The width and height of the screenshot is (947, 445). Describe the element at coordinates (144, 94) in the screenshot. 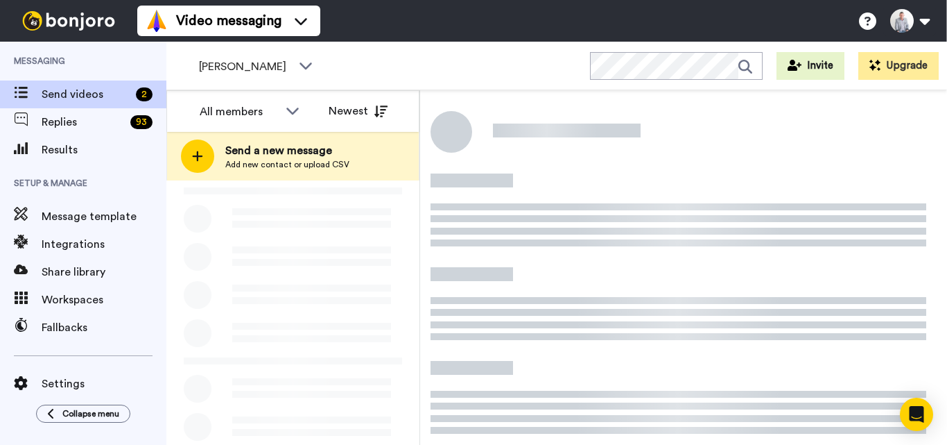

I see `div: 2` at that location.